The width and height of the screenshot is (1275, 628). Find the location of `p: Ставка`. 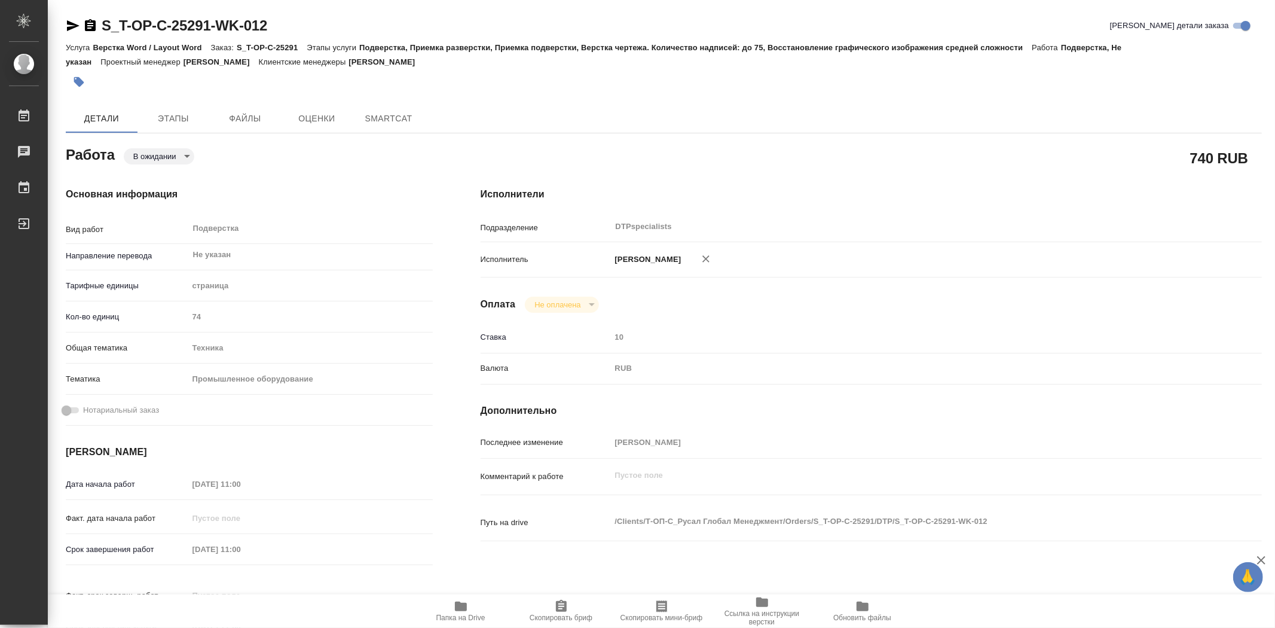

p: Ставка is located at coordinates (546, 337).